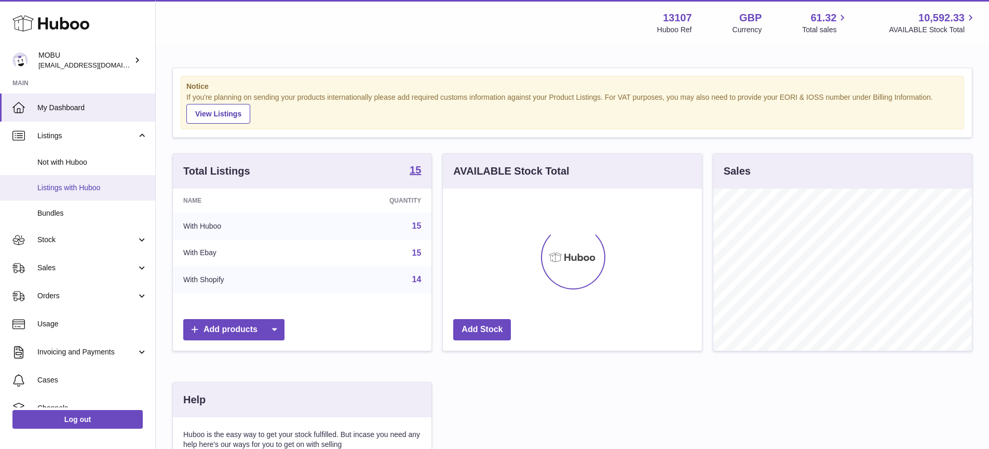 The image size is (989, 449). I want to click on span: Listings with Huboo, so click(92, 188).